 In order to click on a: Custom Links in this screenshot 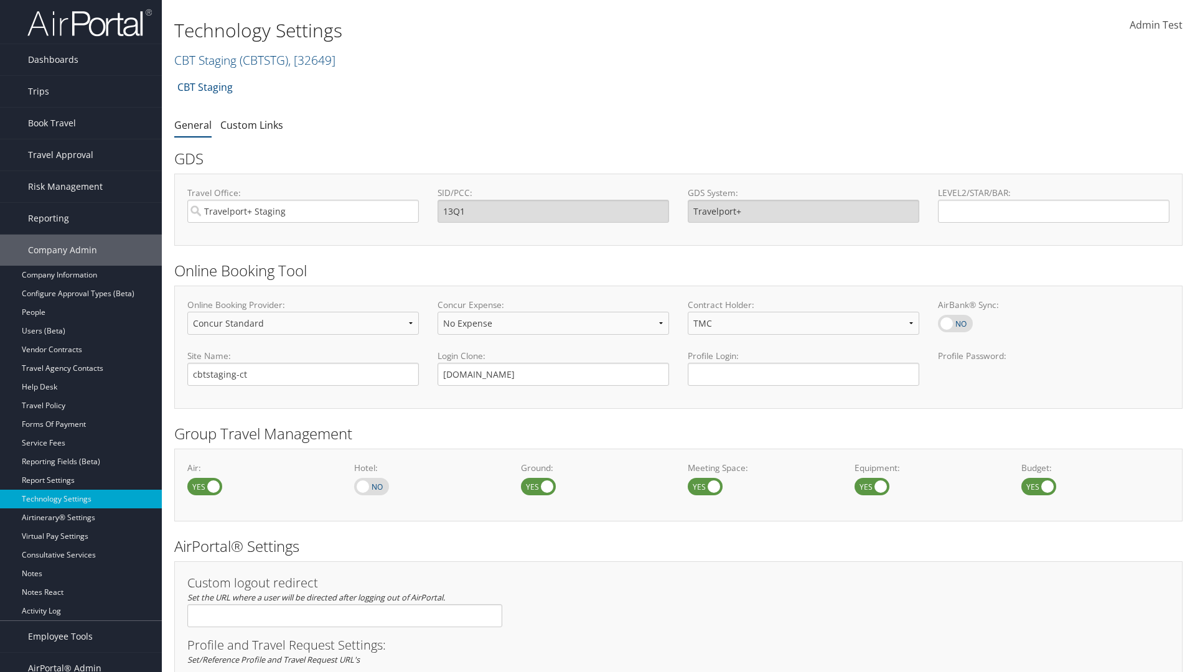, I will do `click(252, 125)`.